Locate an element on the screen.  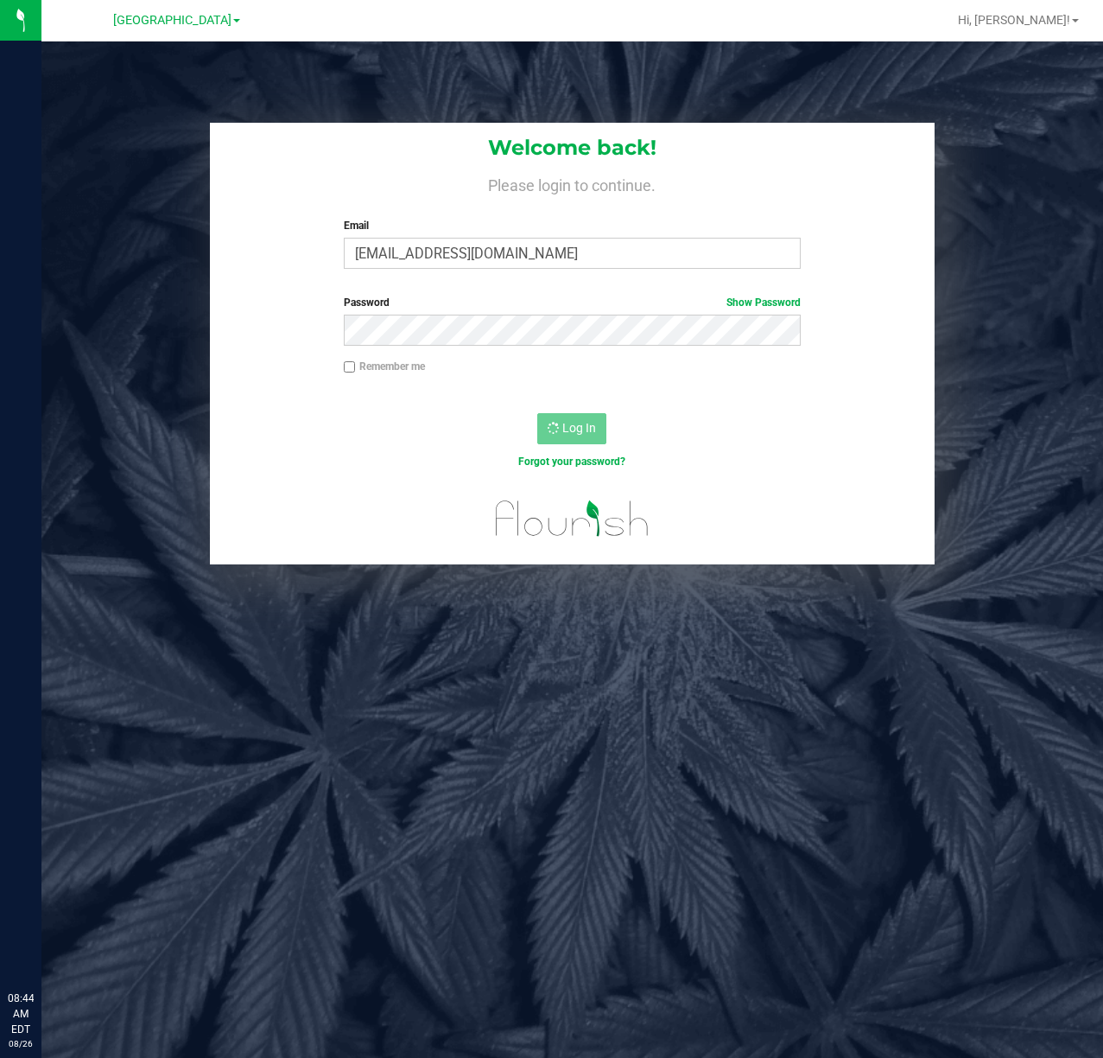
label: Email is located at coordinates (573, 226).